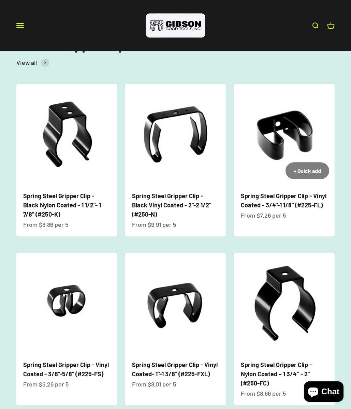  Describe the element at coordinates (46, 384) in the screenshot. I see `sale-price: From $6.26 per 5` at that location.